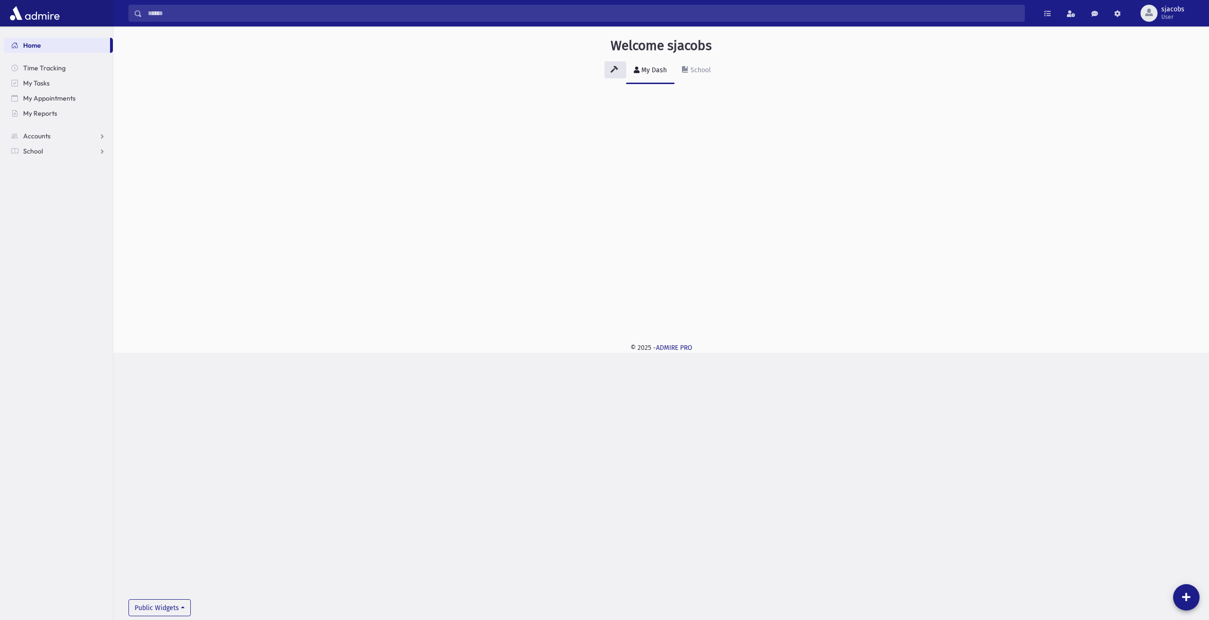 The height and width of the screenshot is (620, 1209). I want to click on span: sjacobs, so click(1172, 9).